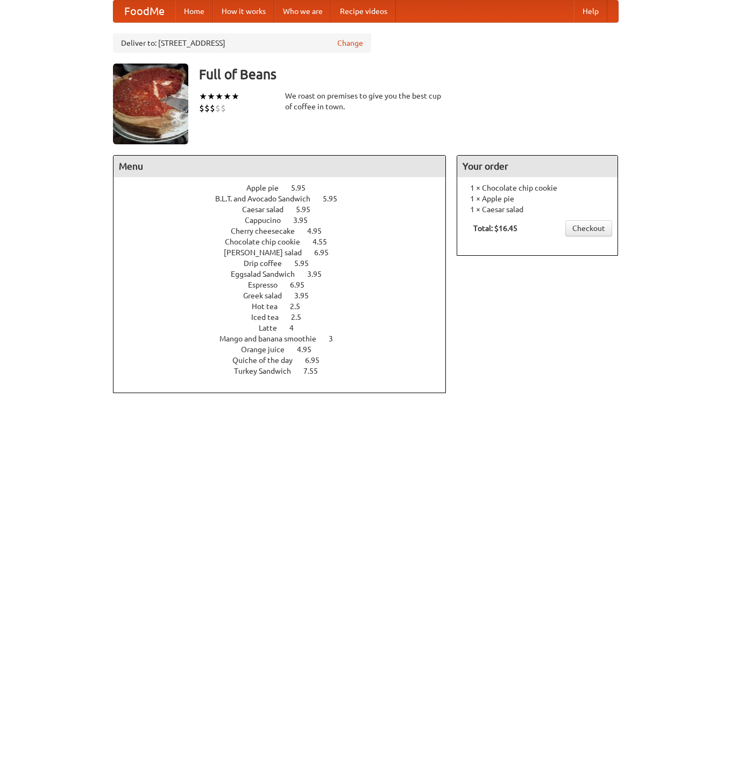  Describe the element at coordinates (270, 317) in the screenshot. I see `span: Iced tea` at that location.